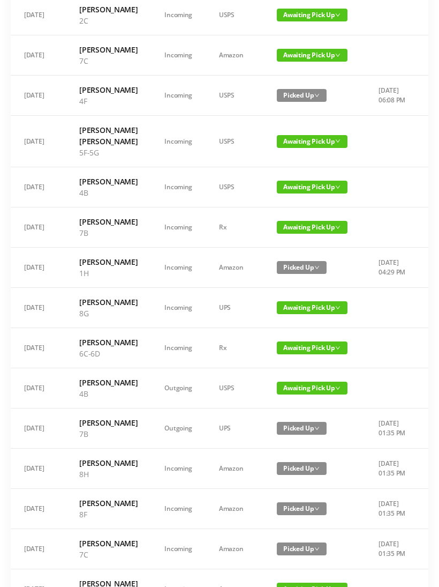 The height and width of the screenshot is (587, 439). Describe the element at coordinates (108, 20) in the screenshot. I see `p: 2C` at that location.